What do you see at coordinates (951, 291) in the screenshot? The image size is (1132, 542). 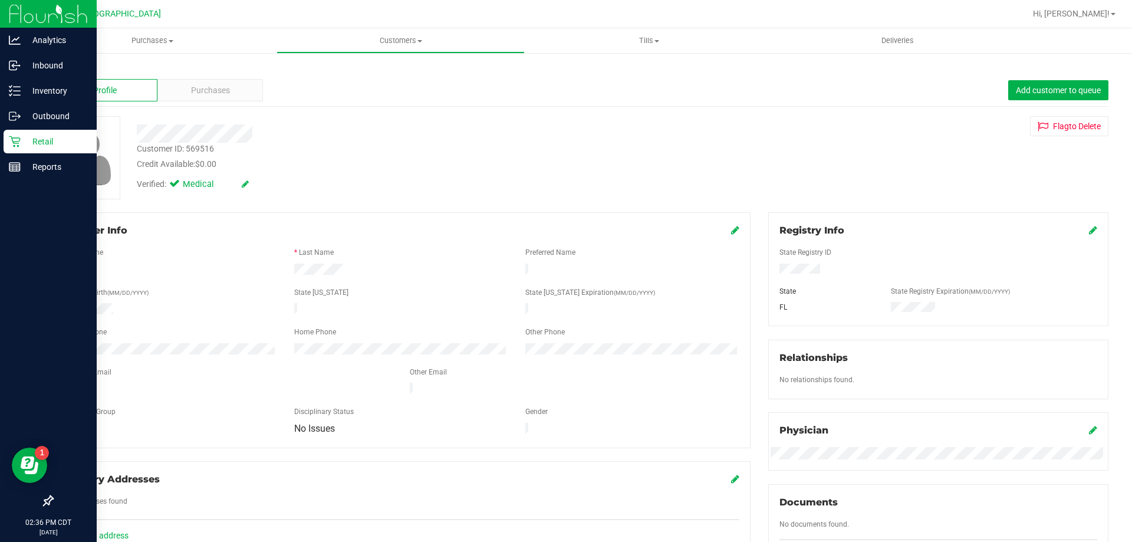 I see `label: State Registry Expiration` at bounding box center [951, 291].